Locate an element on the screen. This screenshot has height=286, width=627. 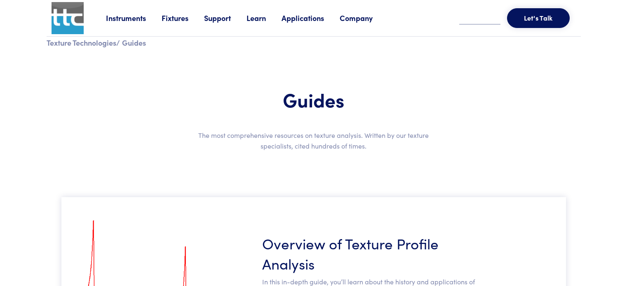
a: Texture Technologies is located at coordinates (81, 42).